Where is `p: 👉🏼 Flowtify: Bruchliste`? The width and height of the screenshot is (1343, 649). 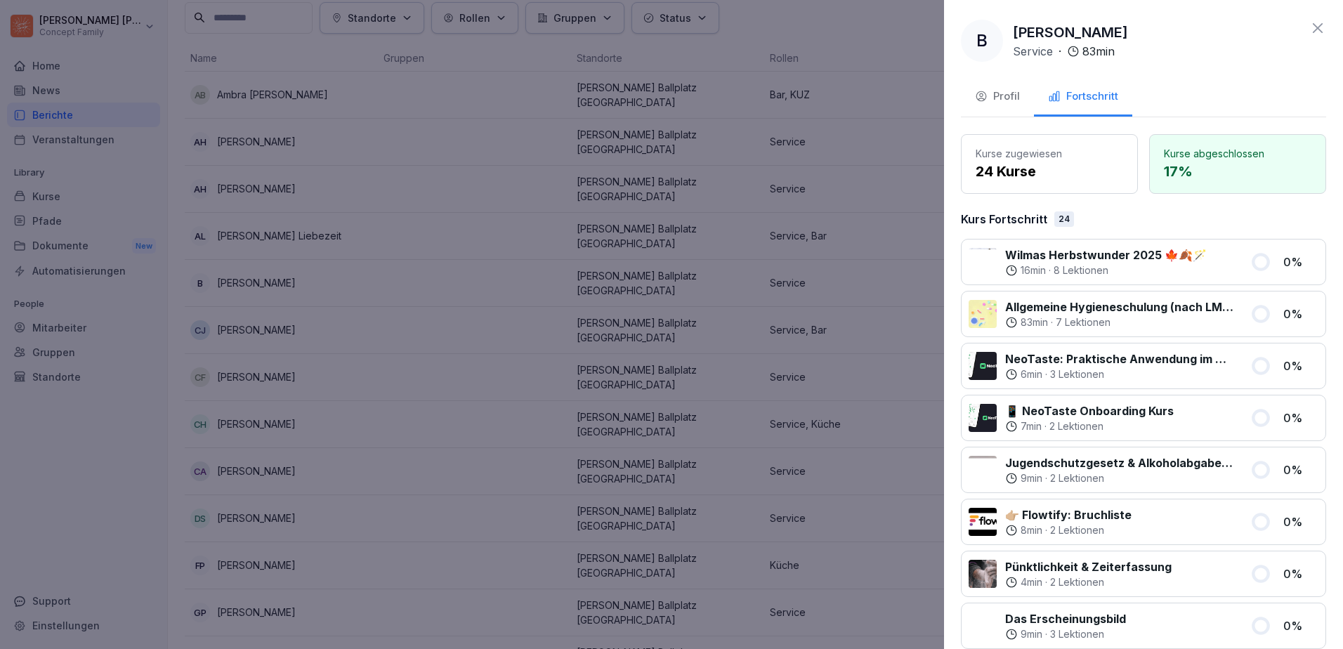
p: 👉🏼 Flowtify: Bruchliste is located at coordinates (1068, 515).